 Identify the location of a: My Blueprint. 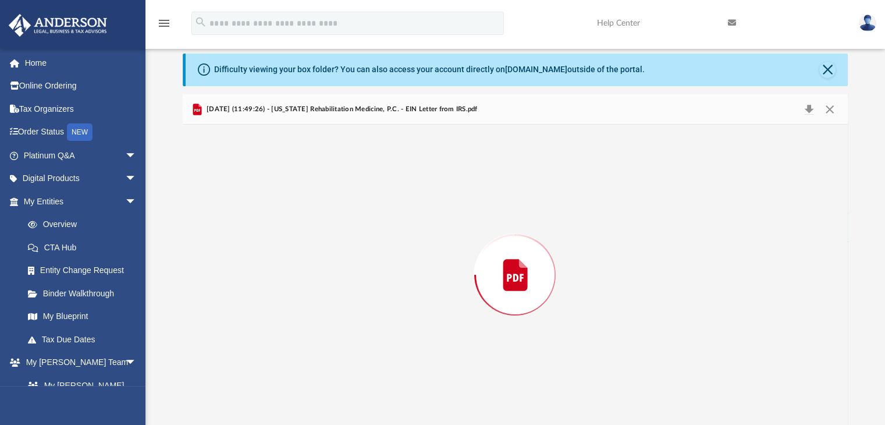
(82, 317).